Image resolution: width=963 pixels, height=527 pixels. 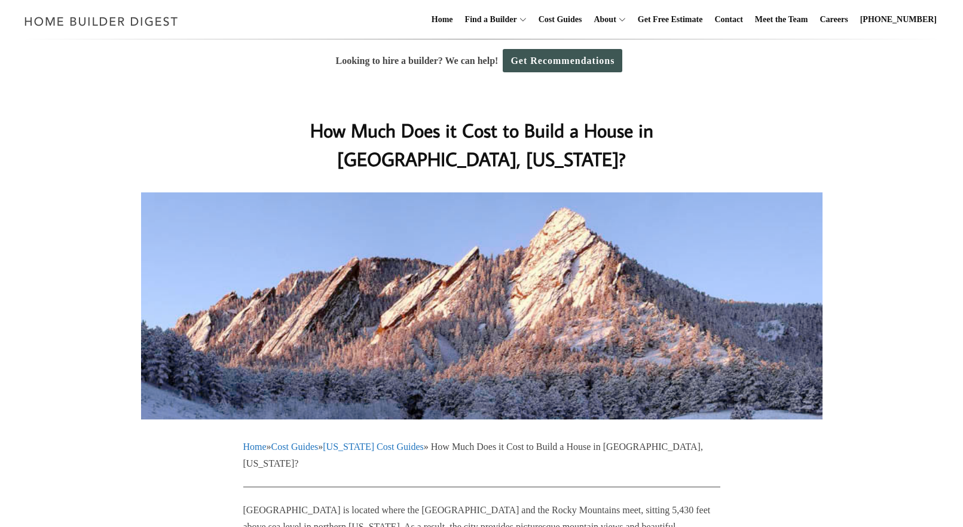 What do you see at coordinates (563, 60) in the screenshot?
I see `a: Get Recommendations` at bounding box center [563, 60].